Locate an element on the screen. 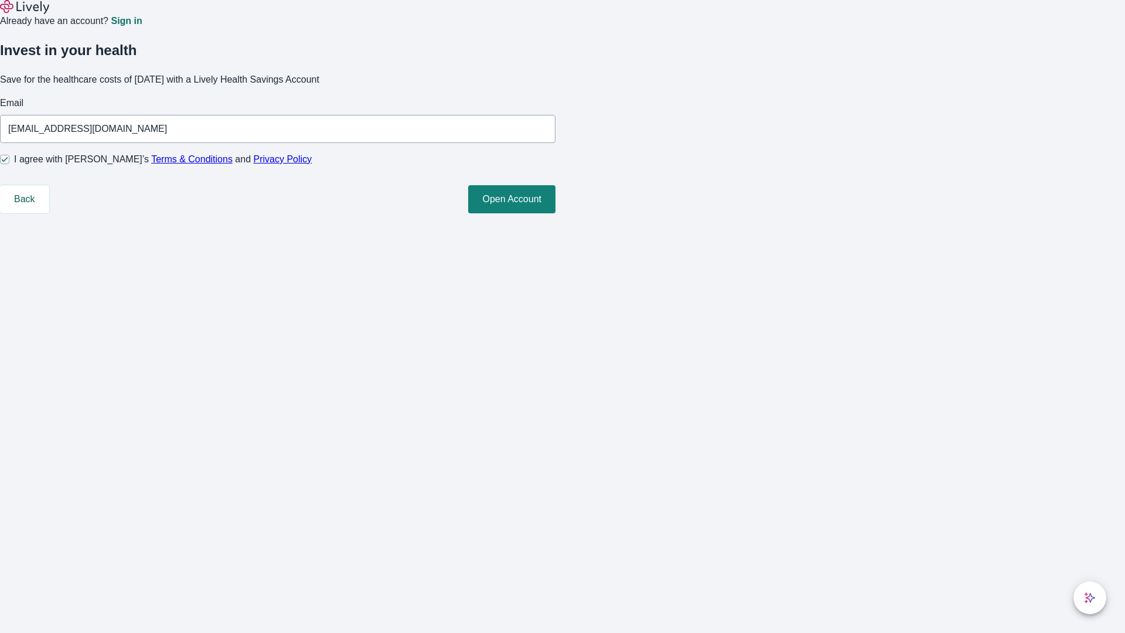  svg: Lively AI Assistant is located at coordinates (1090, 598).